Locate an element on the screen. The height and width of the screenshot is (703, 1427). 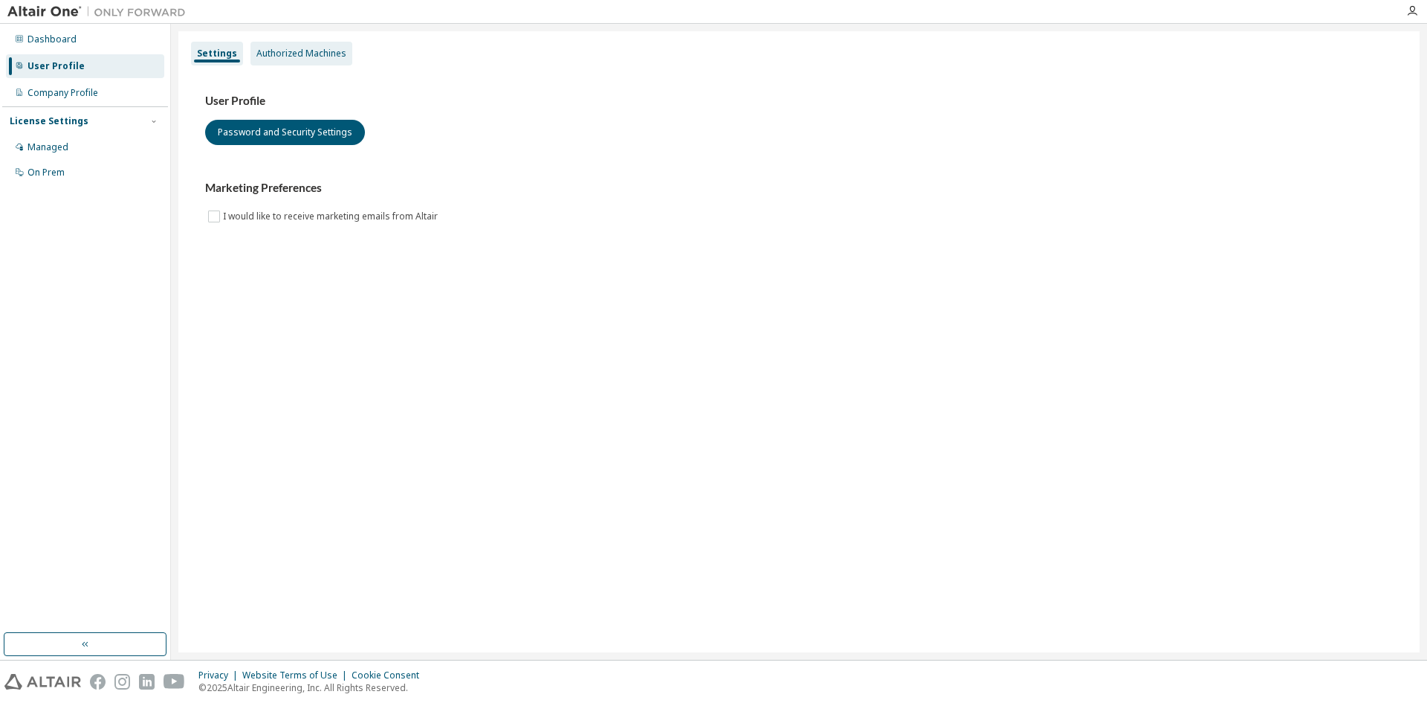
div: Authorized Machines is located at coordinates (301, 54).